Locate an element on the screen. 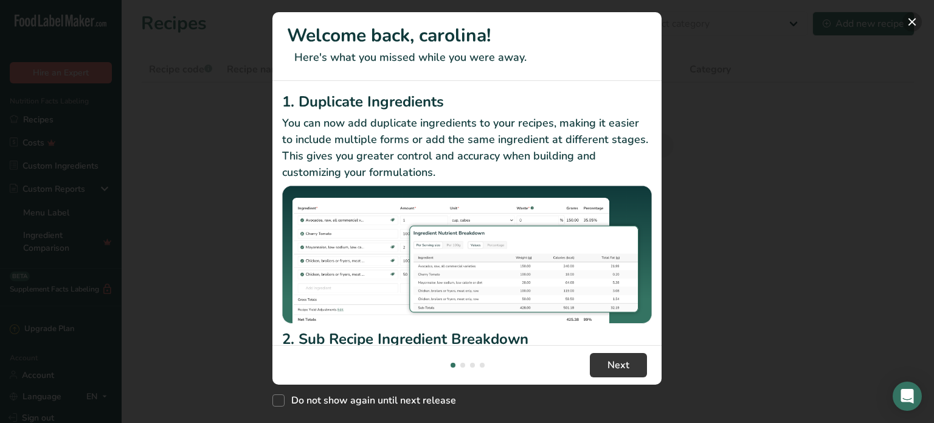 Image resolution: width=934 pixels, height=423 pixels. button: Next is located at coordinates (618, 365).